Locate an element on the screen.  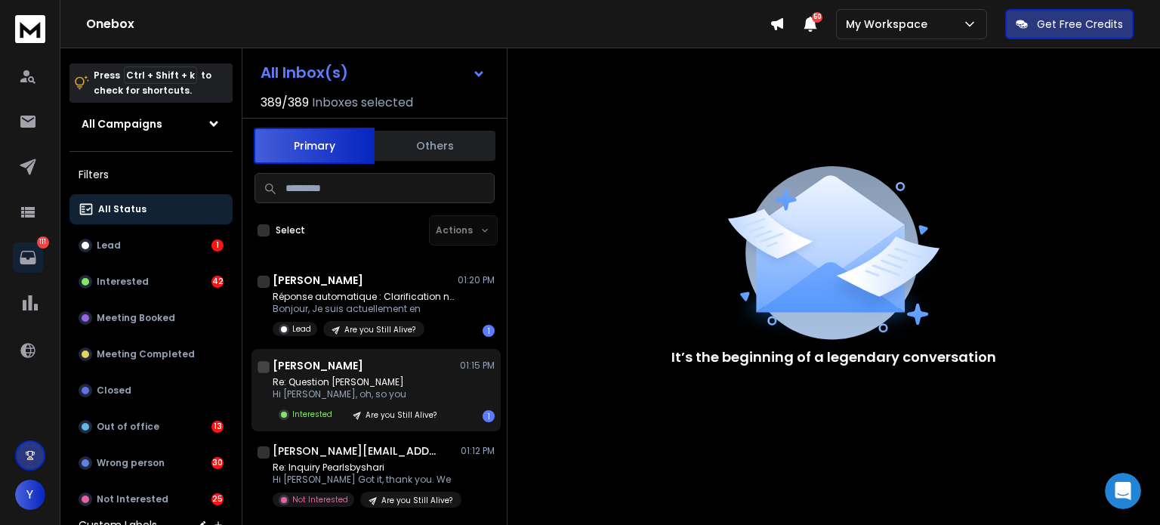
h1: Onebox is located at coordinates (428, 24).